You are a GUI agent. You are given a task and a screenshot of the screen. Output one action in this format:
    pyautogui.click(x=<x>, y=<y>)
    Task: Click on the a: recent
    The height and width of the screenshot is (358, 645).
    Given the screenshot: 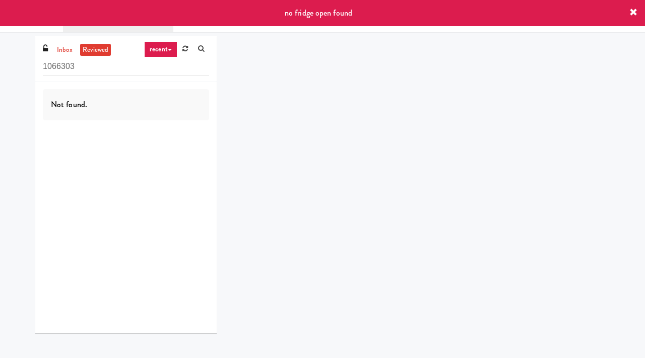 What is the action you would take?
    pyautogui.click(x=161, y=49)
    